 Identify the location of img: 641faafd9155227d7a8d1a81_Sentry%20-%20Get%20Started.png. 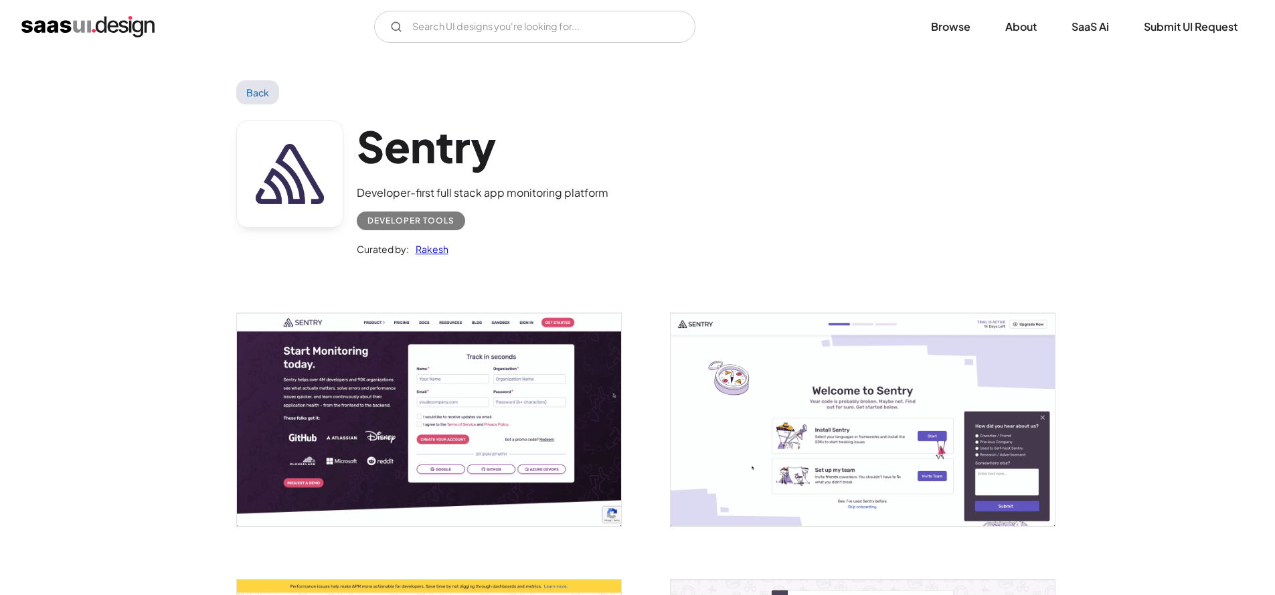
(429, 420).